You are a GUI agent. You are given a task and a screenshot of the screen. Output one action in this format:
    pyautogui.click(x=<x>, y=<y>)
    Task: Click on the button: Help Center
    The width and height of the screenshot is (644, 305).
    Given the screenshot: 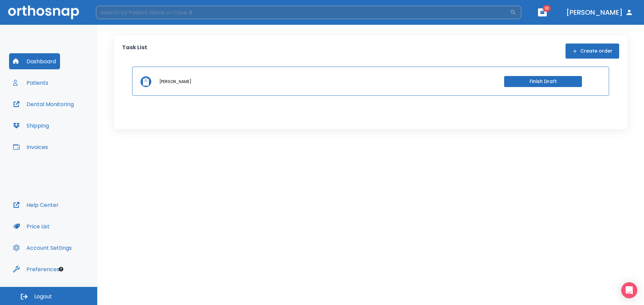 What is the action you would take?
    pyautogui.click(x=36, y=205)
    